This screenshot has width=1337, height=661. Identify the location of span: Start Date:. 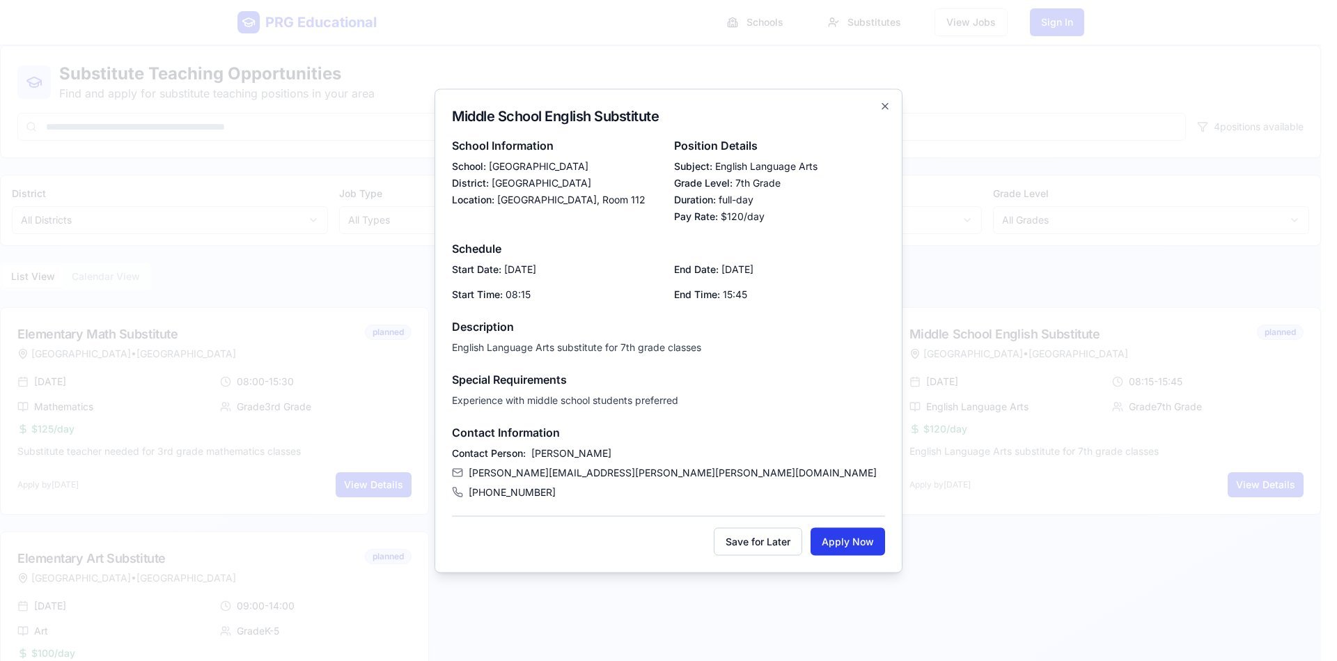
(476, 268).